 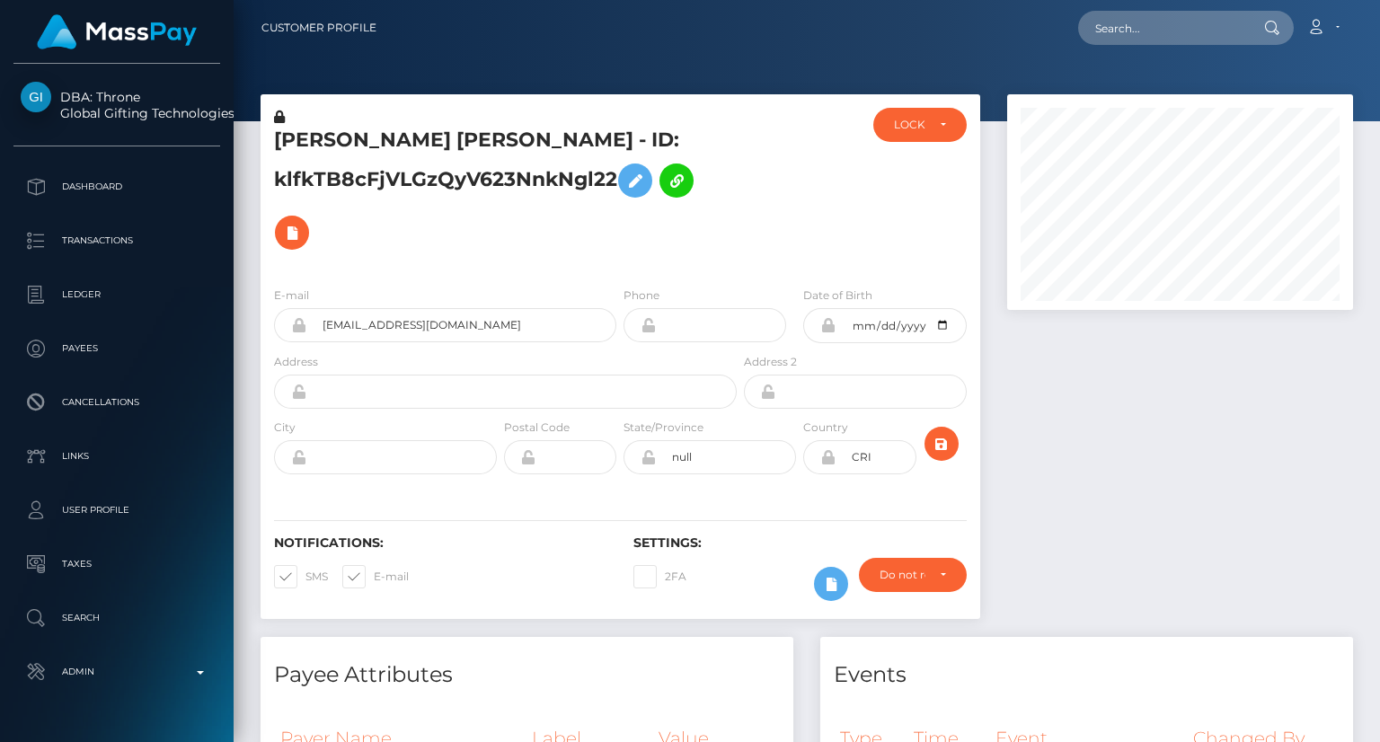 I want to click on a: Ledger, so click(x=117, y=295).